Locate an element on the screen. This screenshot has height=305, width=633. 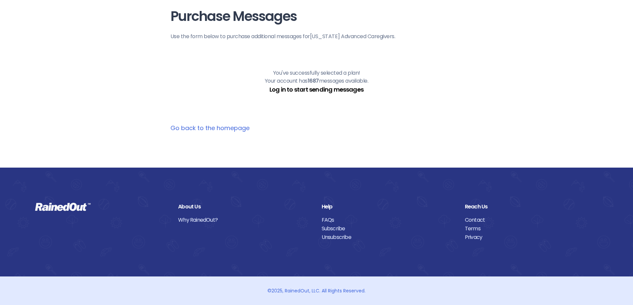
div: Help is located at coordinates (388, 207).